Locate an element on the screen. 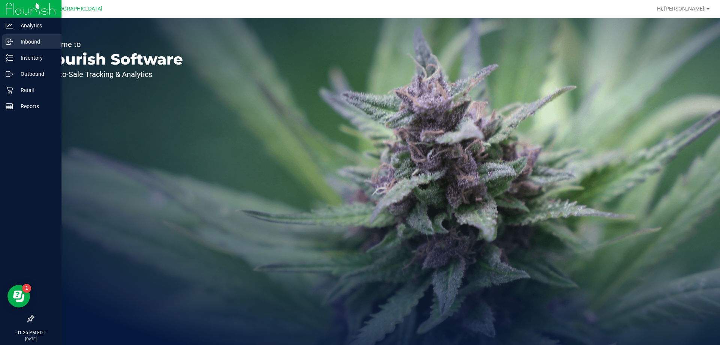 Image resolution: width=720 pixels, height=345 pixels. p: Seed-to-Sale Tracking & Analytics is located at coordinates (112, 74).